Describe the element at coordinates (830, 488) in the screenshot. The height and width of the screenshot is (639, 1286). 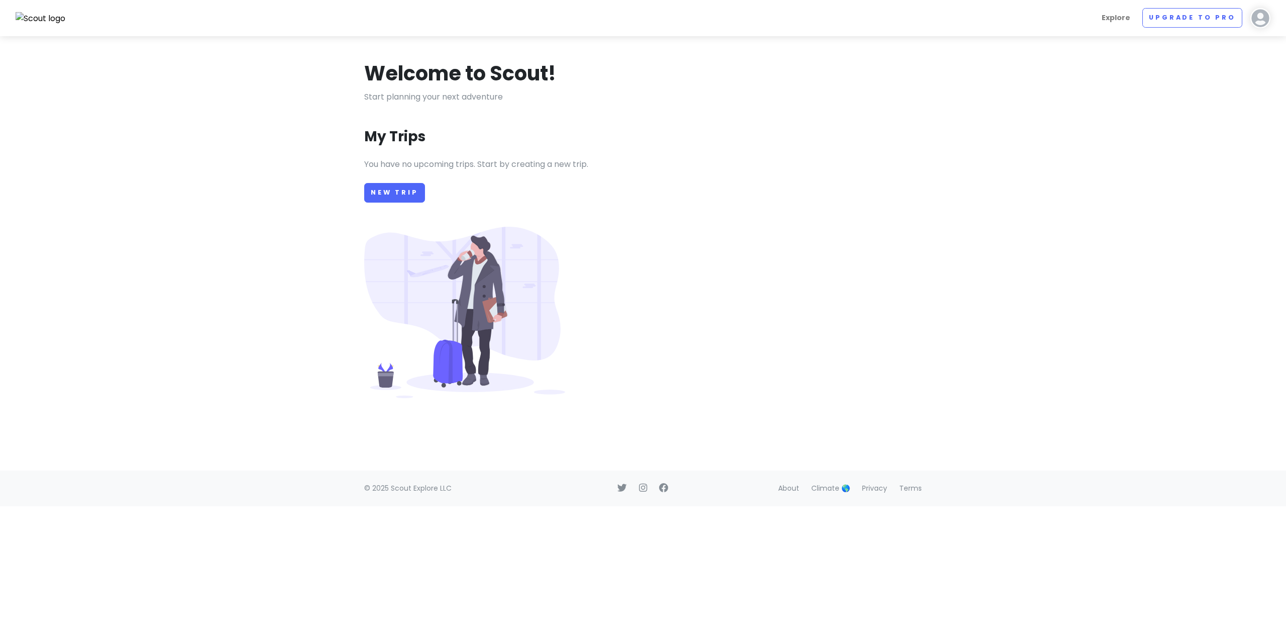
I see `a: Climate 🌎` at that location.